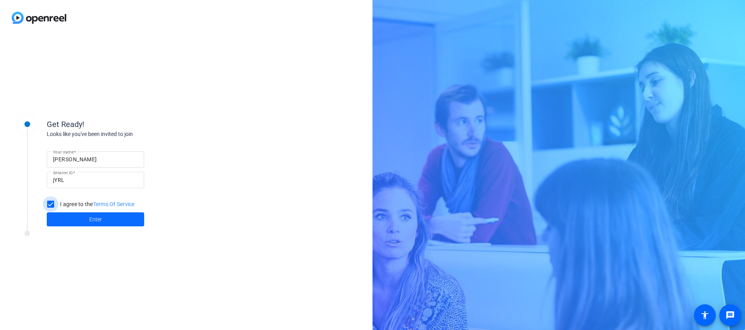 Image resolution: width=745 pixels, height=330 pixels. Describe the element at coordinates (63, 152) in the screenshot. I see `mat-label: Your name` at that location.